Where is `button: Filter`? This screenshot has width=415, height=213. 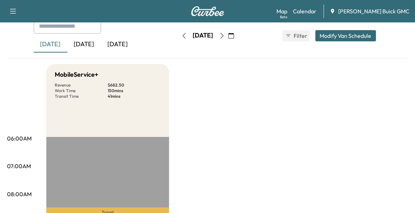
button: Filter is located at coordinates (296, 36).